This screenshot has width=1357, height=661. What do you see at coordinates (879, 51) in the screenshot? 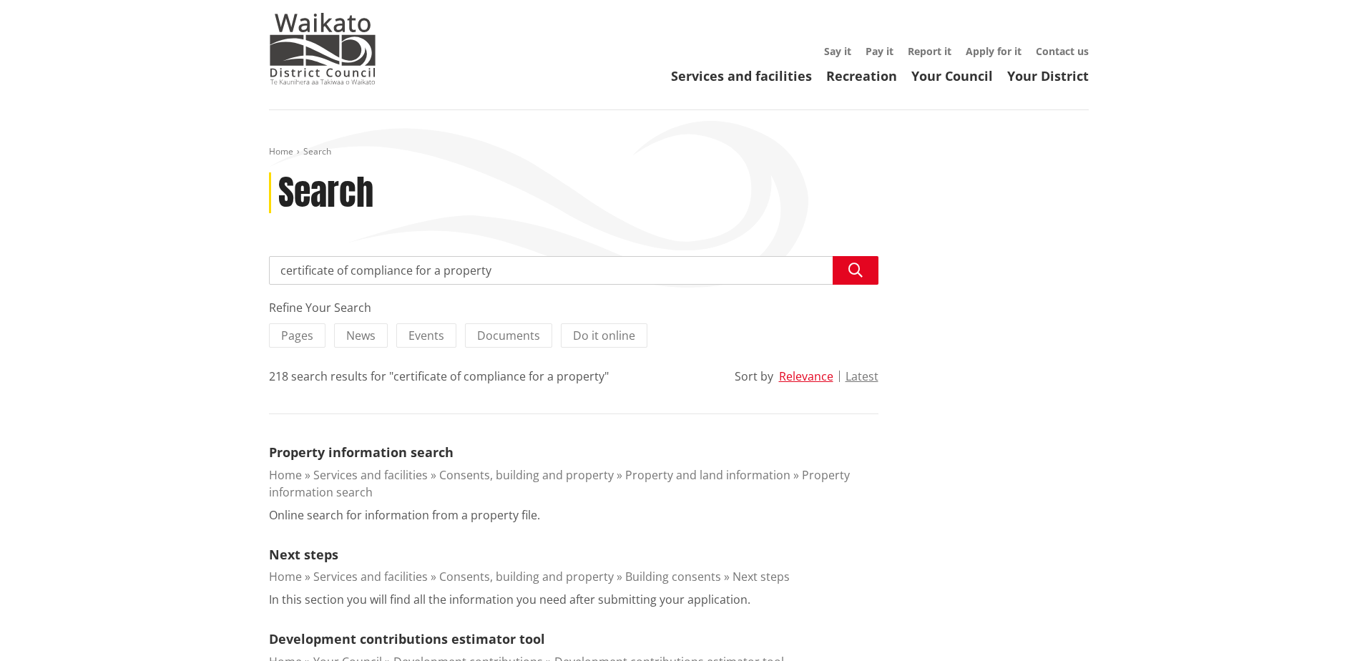
I see `a: Pay it` at bounding box center [879, 51].